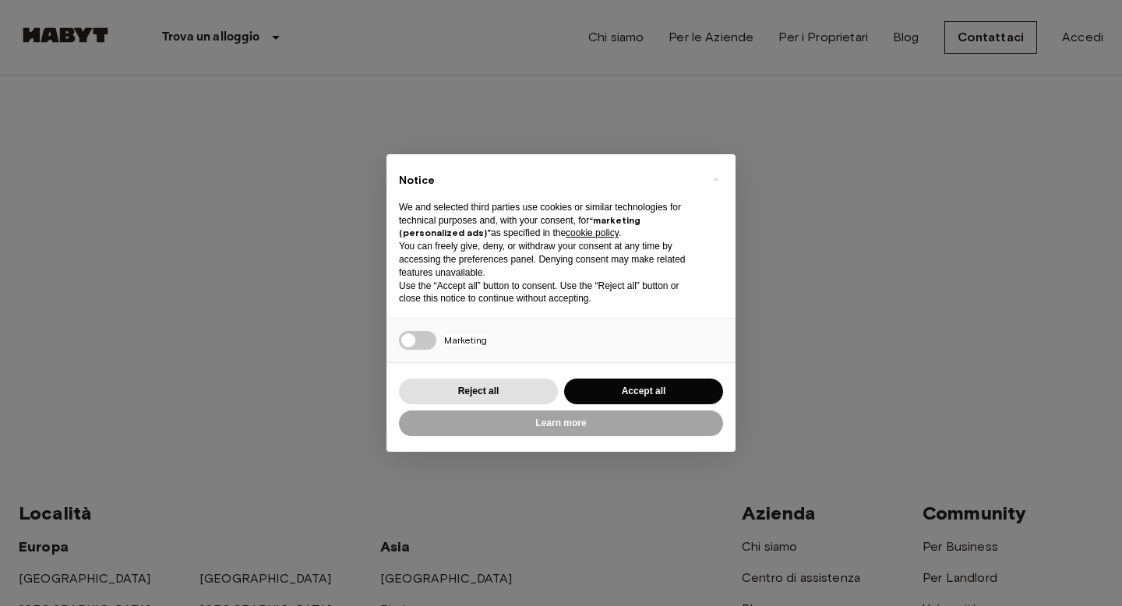 The height and width of the screenshot is (606, 1122). I want to click on span: Marketing, so click(465, 340).